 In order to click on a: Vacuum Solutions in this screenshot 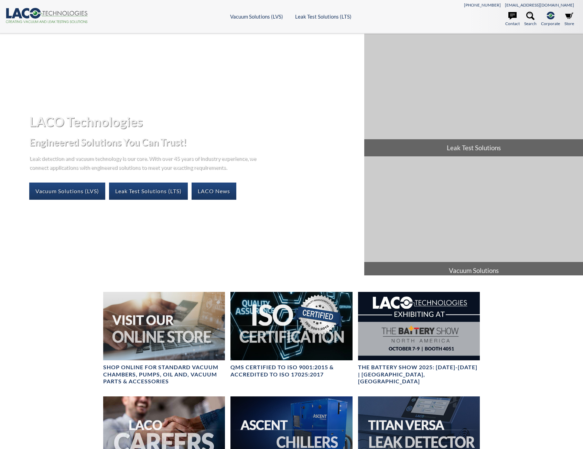, I will do `click(474, 218)`.